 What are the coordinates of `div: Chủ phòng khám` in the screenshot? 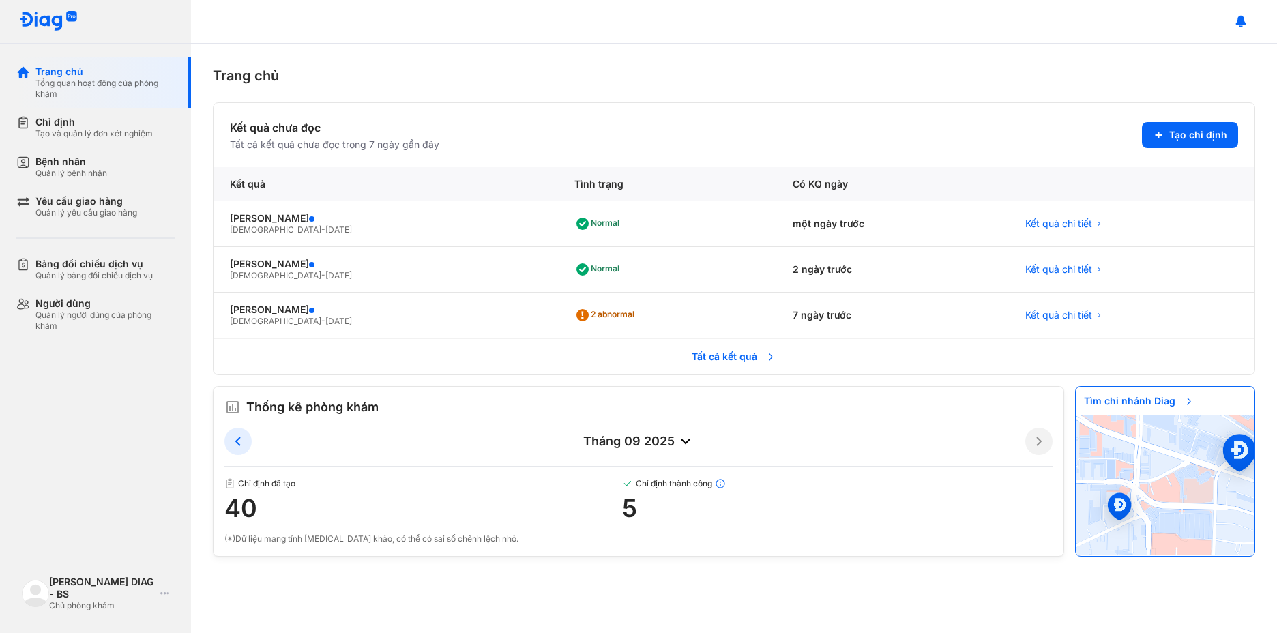 It's located at (102, 606).